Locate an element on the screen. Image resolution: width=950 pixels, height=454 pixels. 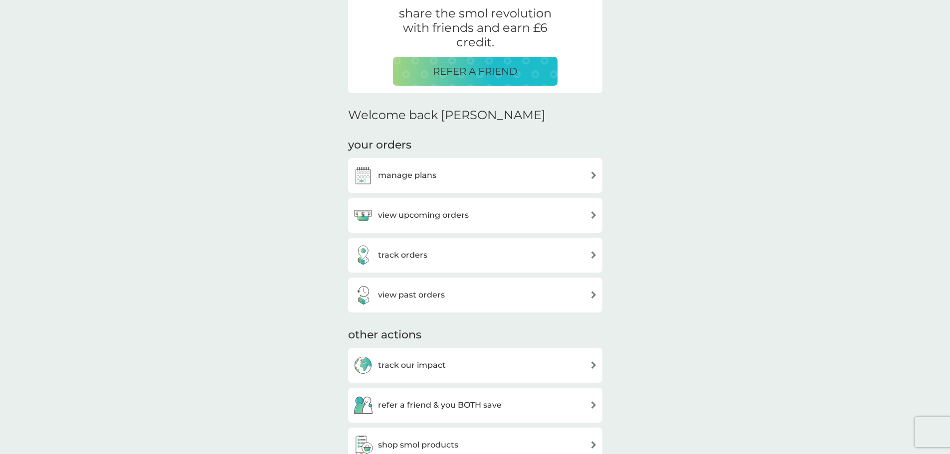
h3: track our impact is located at coordinates (412, 366).